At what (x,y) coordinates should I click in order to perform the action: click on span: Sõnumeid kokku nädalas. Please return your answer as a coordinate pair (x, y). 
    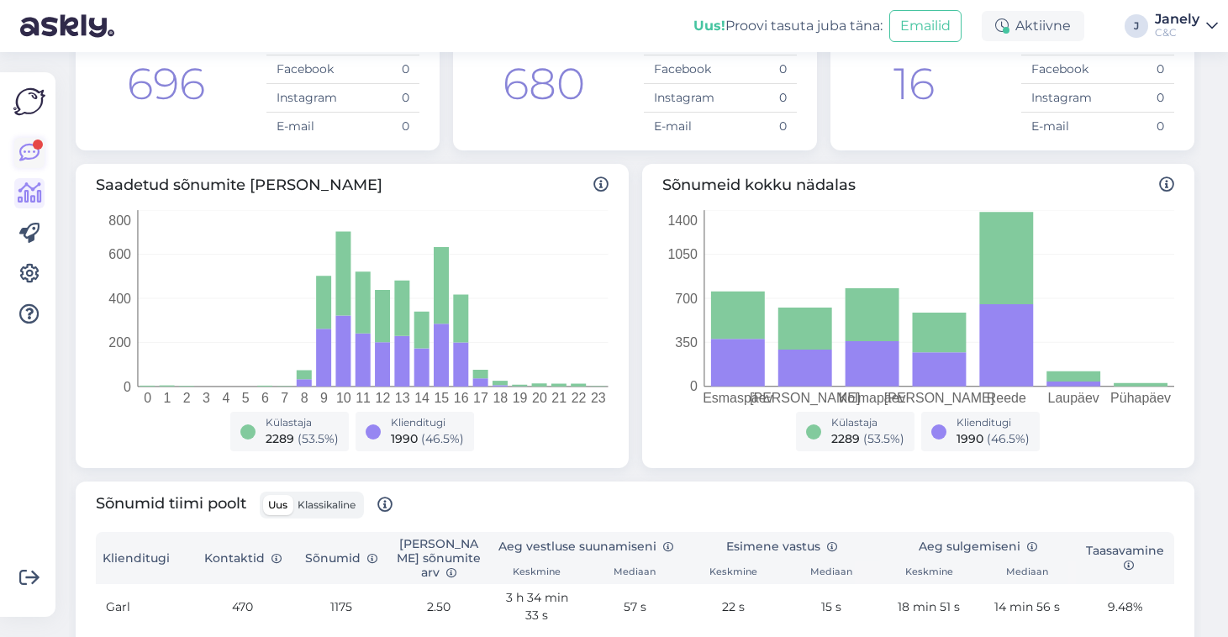
    Looking at the image, I should click on (919, 185).